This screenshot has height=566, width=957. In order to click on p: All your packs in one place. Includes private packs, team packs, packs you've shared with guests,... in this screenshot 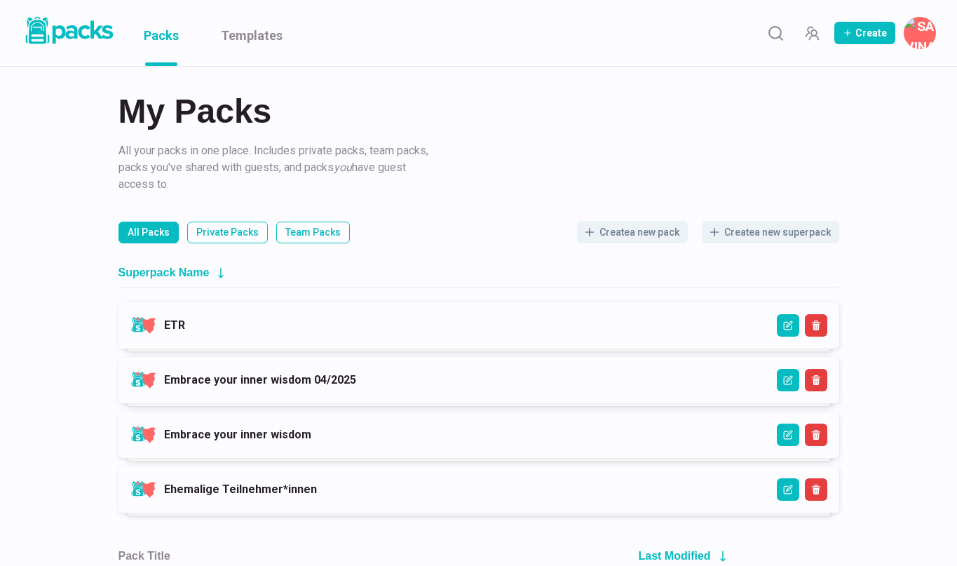, I will do `click(276, 167)`.